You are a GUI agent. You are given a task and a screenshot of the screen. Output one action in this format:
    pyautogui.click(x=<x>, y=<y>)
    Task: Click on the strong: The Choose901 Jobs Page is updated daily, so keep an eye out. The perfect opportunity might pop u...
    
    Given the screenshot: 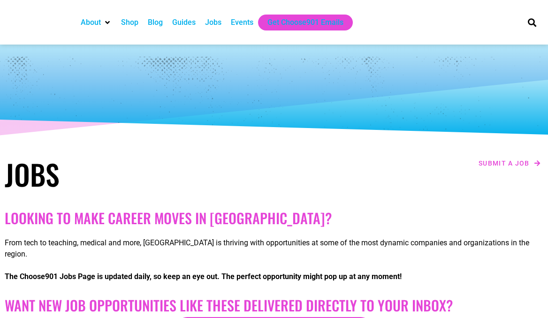 What is the action you would take?
    pyautogui.click(x=203, y=277)
    